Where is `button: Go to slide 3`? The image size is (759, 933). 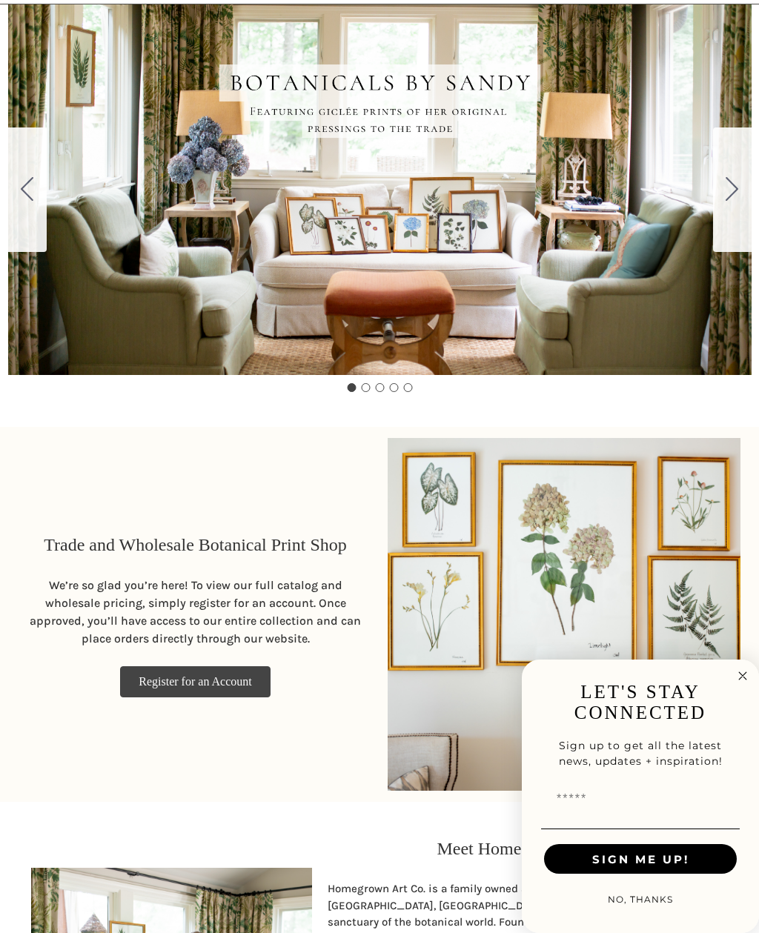
button: Go to slide 3 is located at coordinates (380, 388).